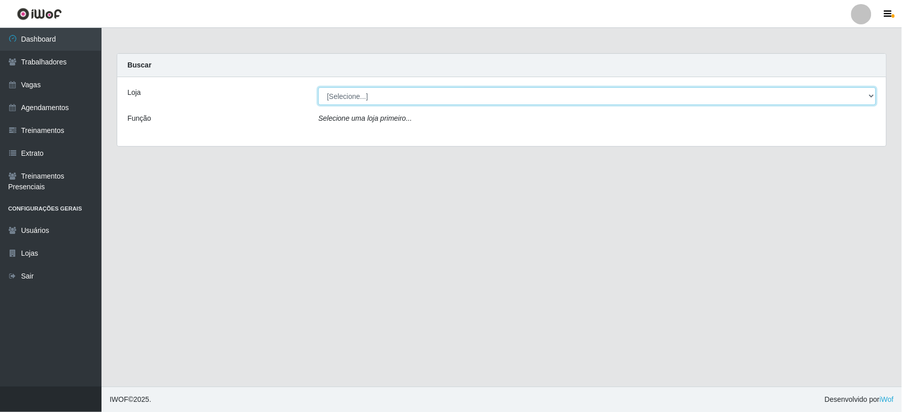 Image resolution: width=902 pixels, height=412 pixels. Describe the element at coordinates (887, 399) in the screenshot. I see `a: iWof` at that location.